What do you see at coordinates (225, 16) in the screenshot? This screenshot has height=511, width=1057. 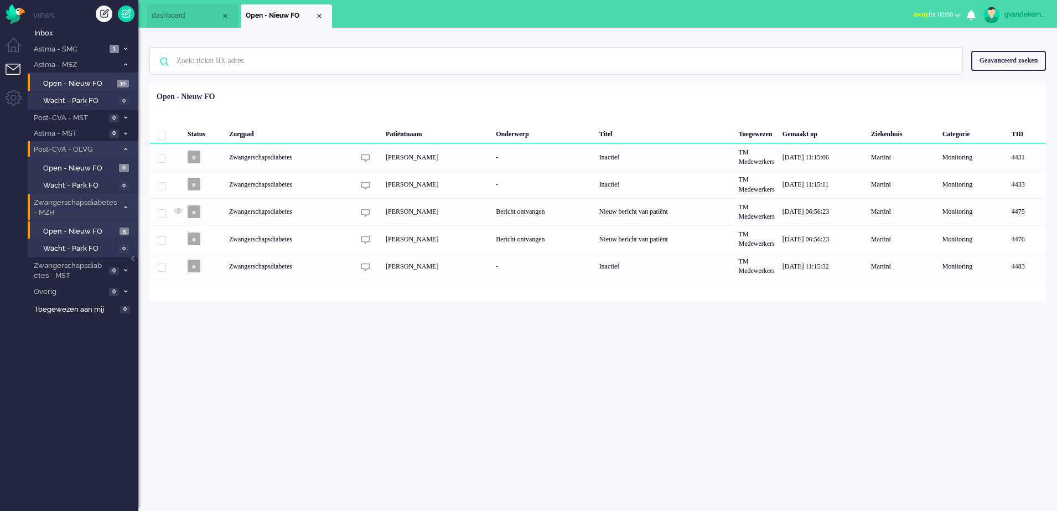 I see `div: Close tab` at bounding box center [225, 16].